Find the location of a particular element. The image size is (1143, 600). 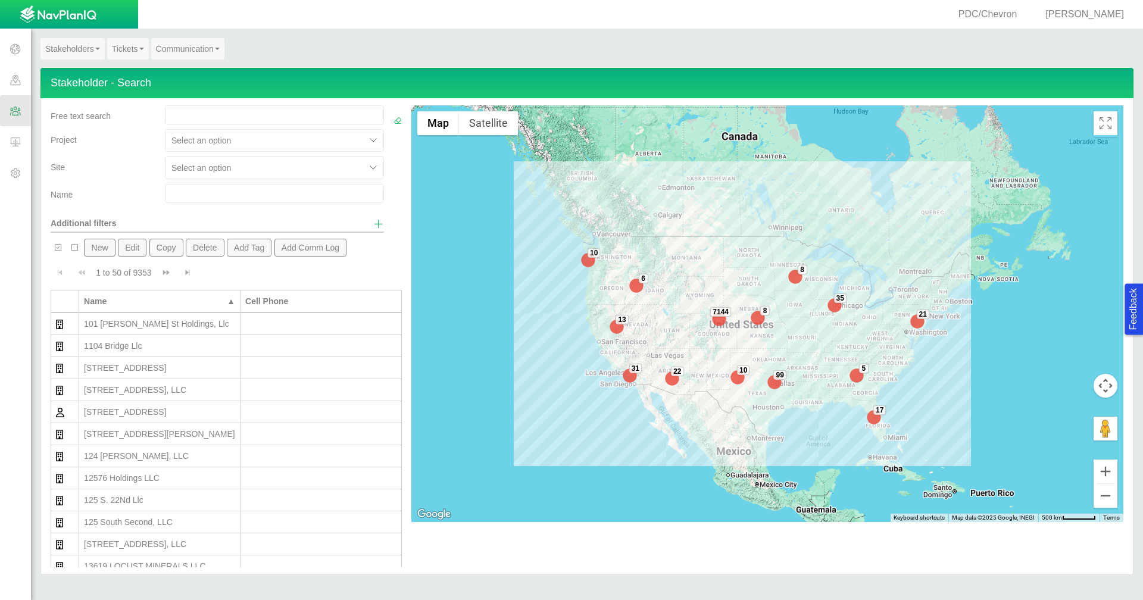

td: 125 South Second, LLC is located at coordinates (160, 522).